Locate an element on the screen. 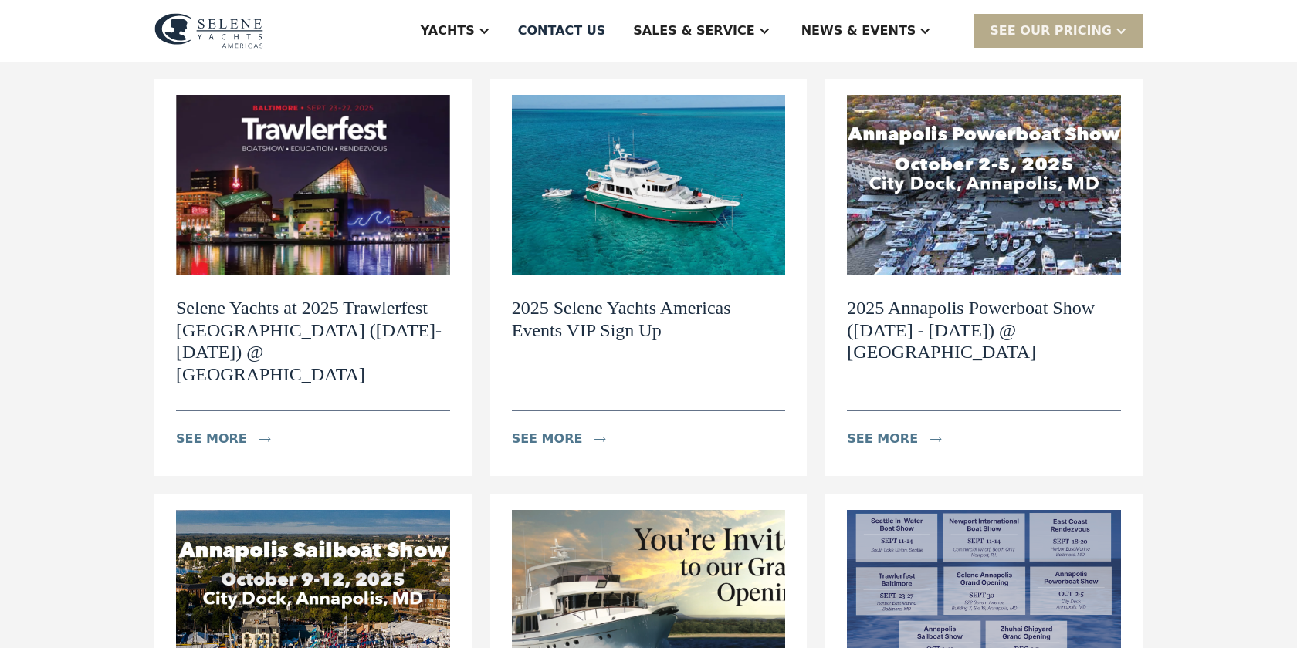  div: Contact US is located at coordinates (562, 31).